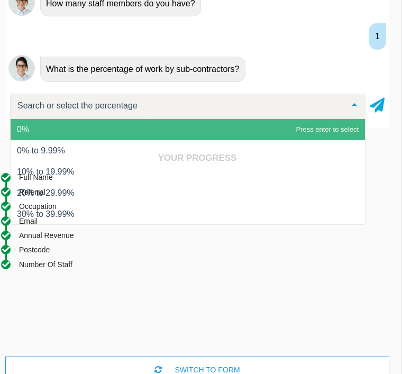 This screenshot has height=374, width=402. What do you see at coordinates (377, 36) in the screenshot?
I see `div: 1` at bounding box center [377, 36].